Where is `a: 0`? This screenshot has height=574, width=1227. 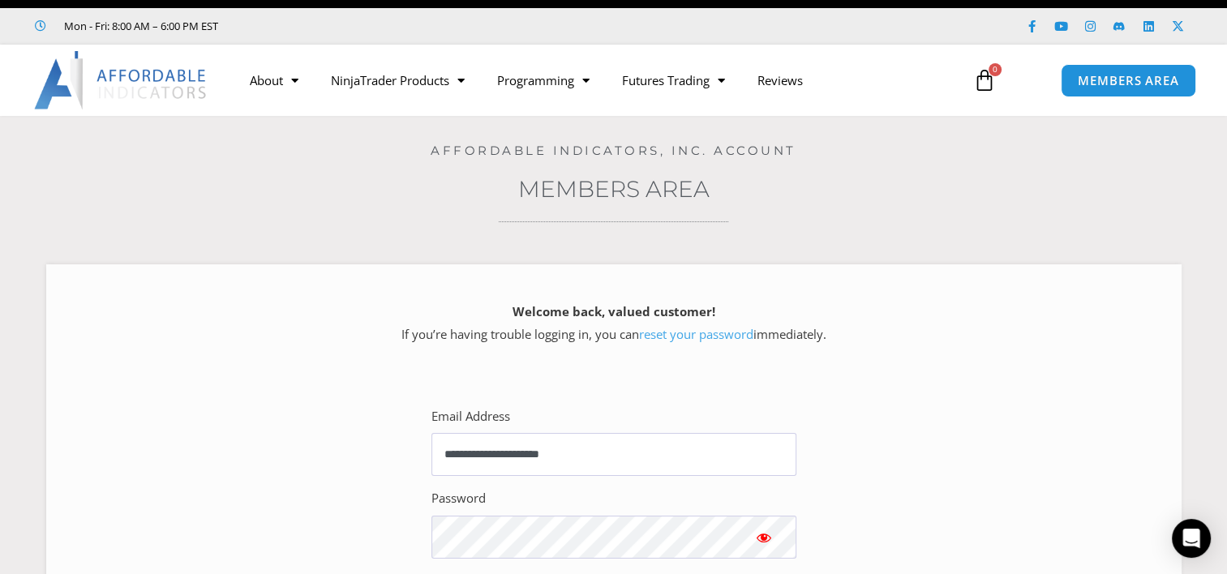 a: 0 is located at coordinates (984, 80).